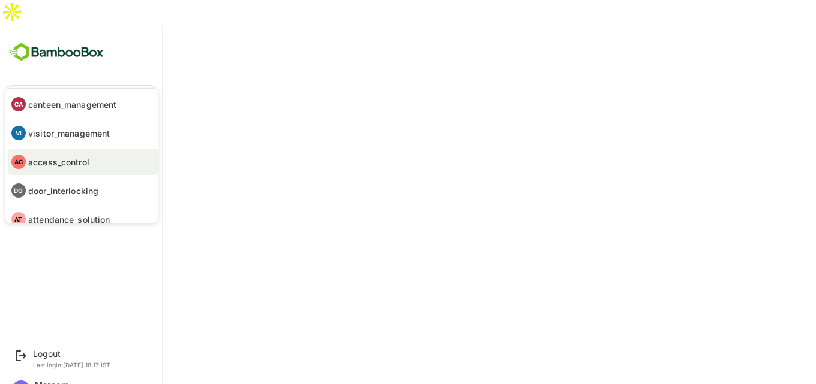 This screenshot has height=384, width=816. Describe the element at coordinates (19, 191) in the screenshot. I see `div: DO` at that location.